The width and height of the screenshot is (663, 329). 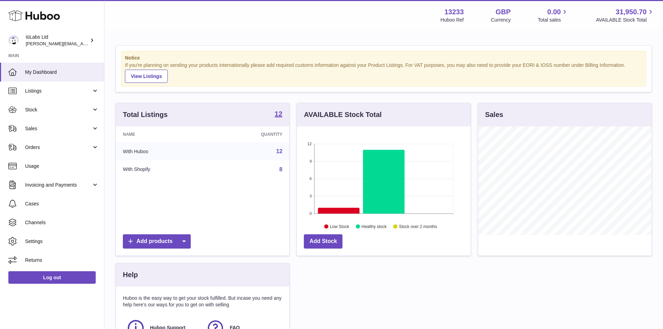 What do you see at coordinates (554, 12) in the screenshot?
I see `span: 0.00` at bounding box center [554, 12].